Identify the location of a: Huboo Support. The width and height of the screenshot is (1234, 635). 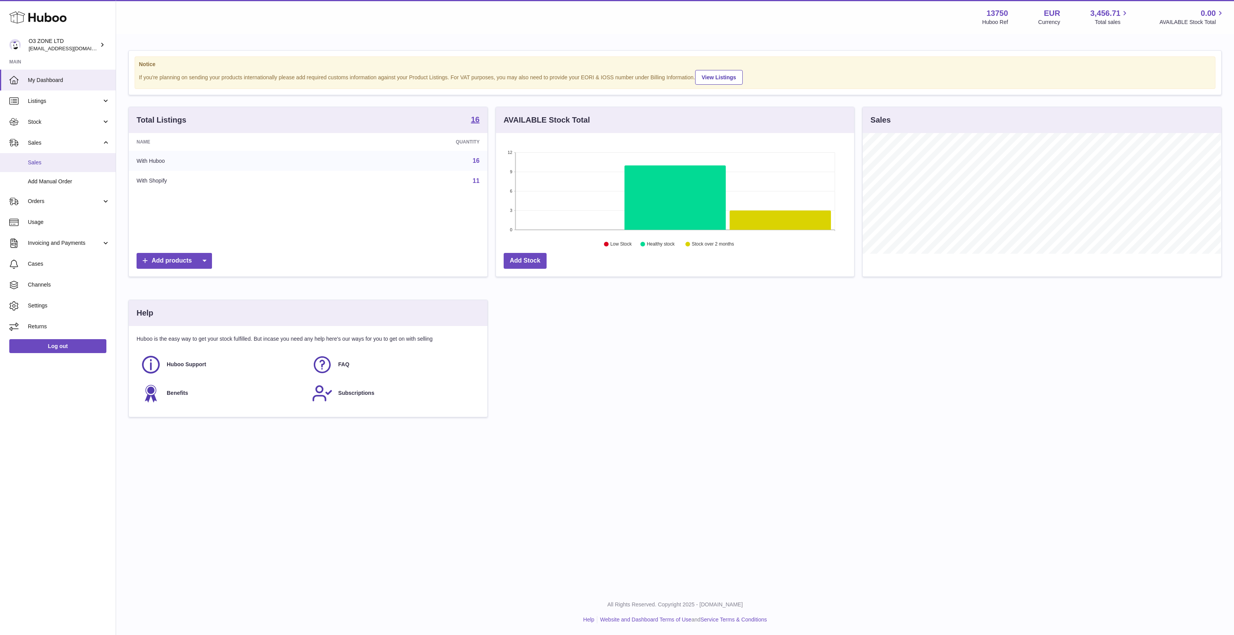
(222, 365).